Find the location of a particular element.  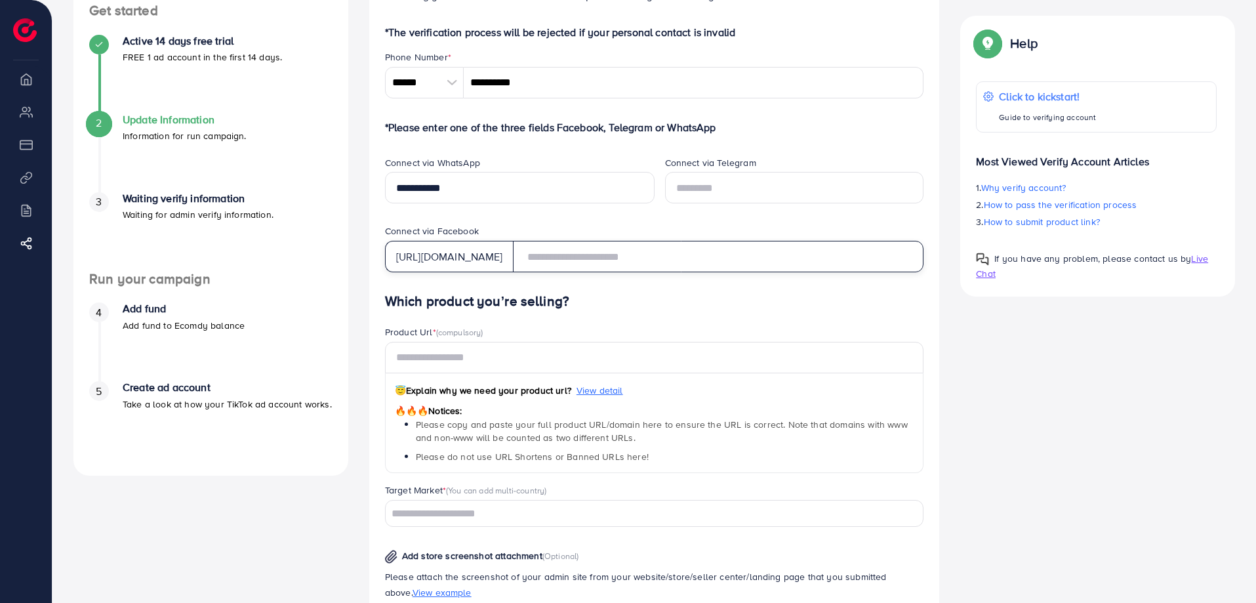

li: Waiting verify information is located at coordinates (211, 232).